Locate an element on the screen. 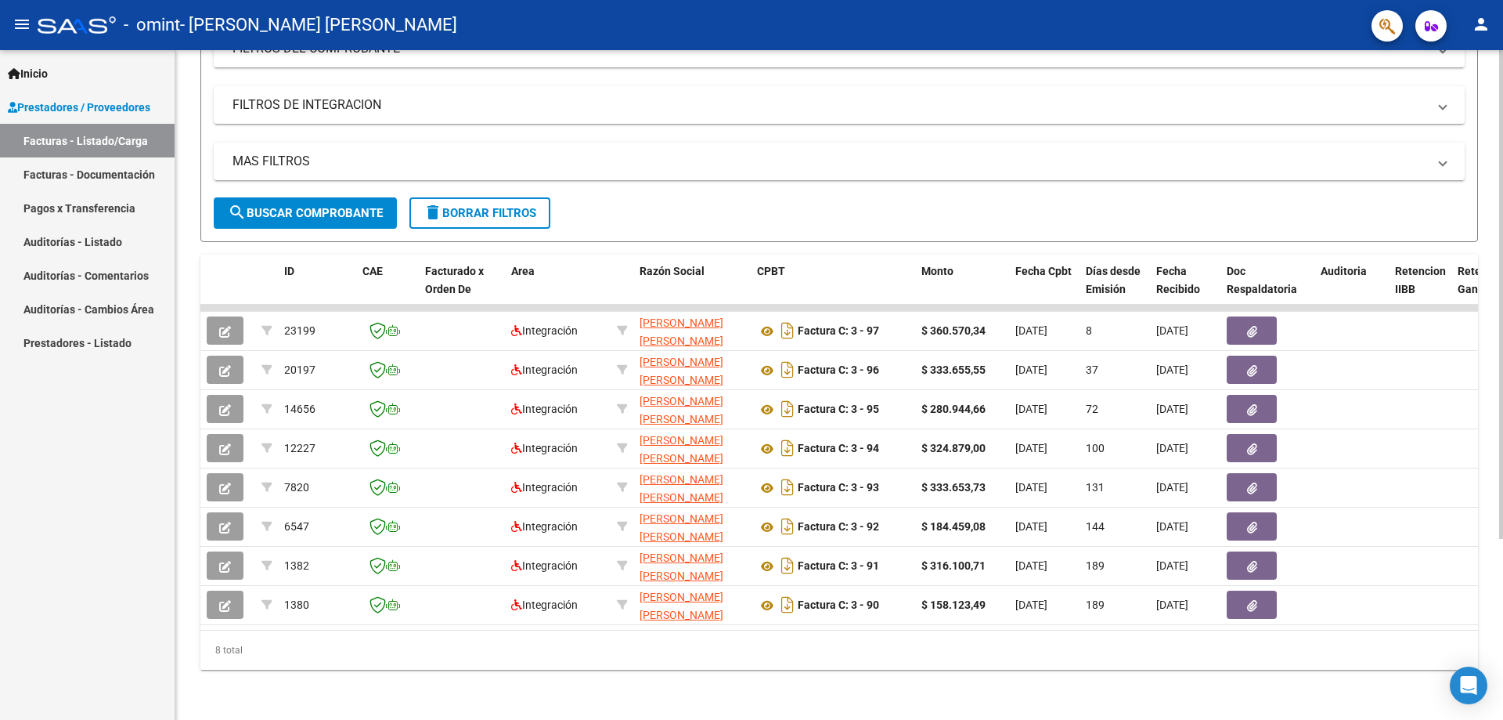 The image size is (1503, 720). span: Auditoria is located at coordinates (1344, 271).